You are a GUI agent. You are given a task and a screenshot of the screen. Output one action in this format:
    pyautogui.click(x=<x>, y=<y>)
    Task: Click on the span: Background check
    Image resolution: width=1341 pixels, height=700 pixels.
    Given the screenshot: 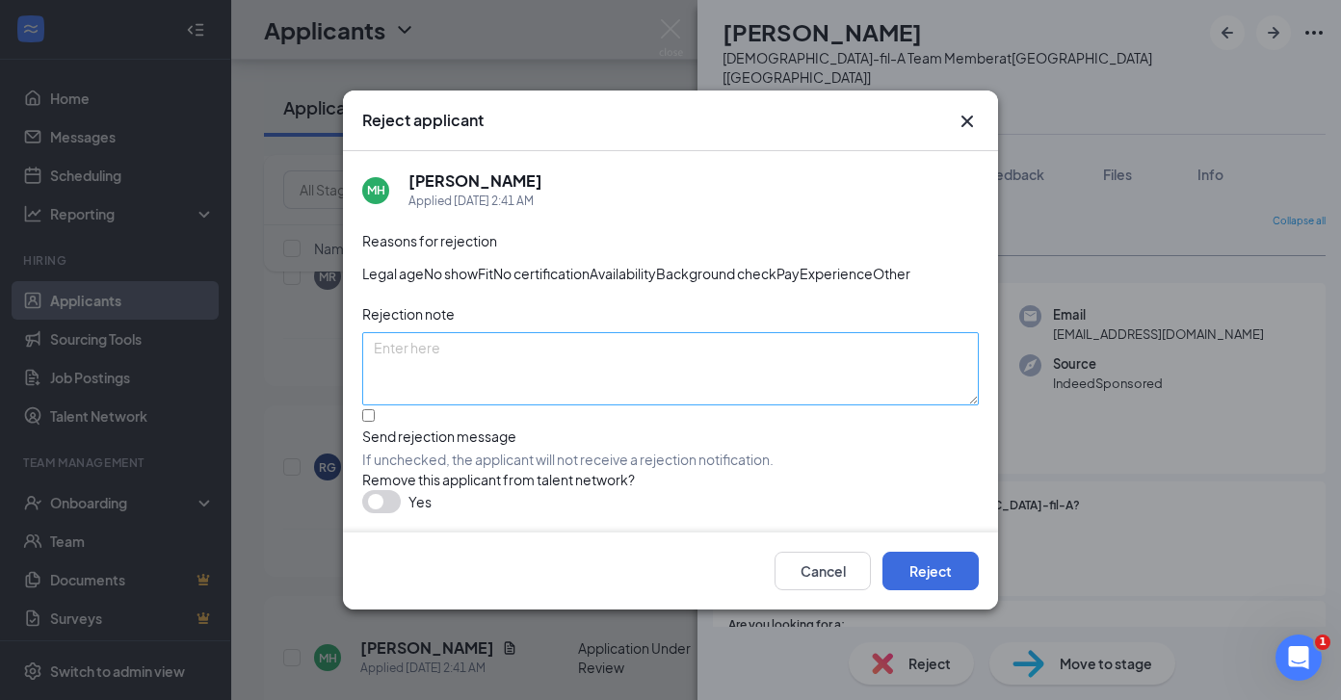 What is the action you would take?
    pyautogui.click(x=716, y=274)
    